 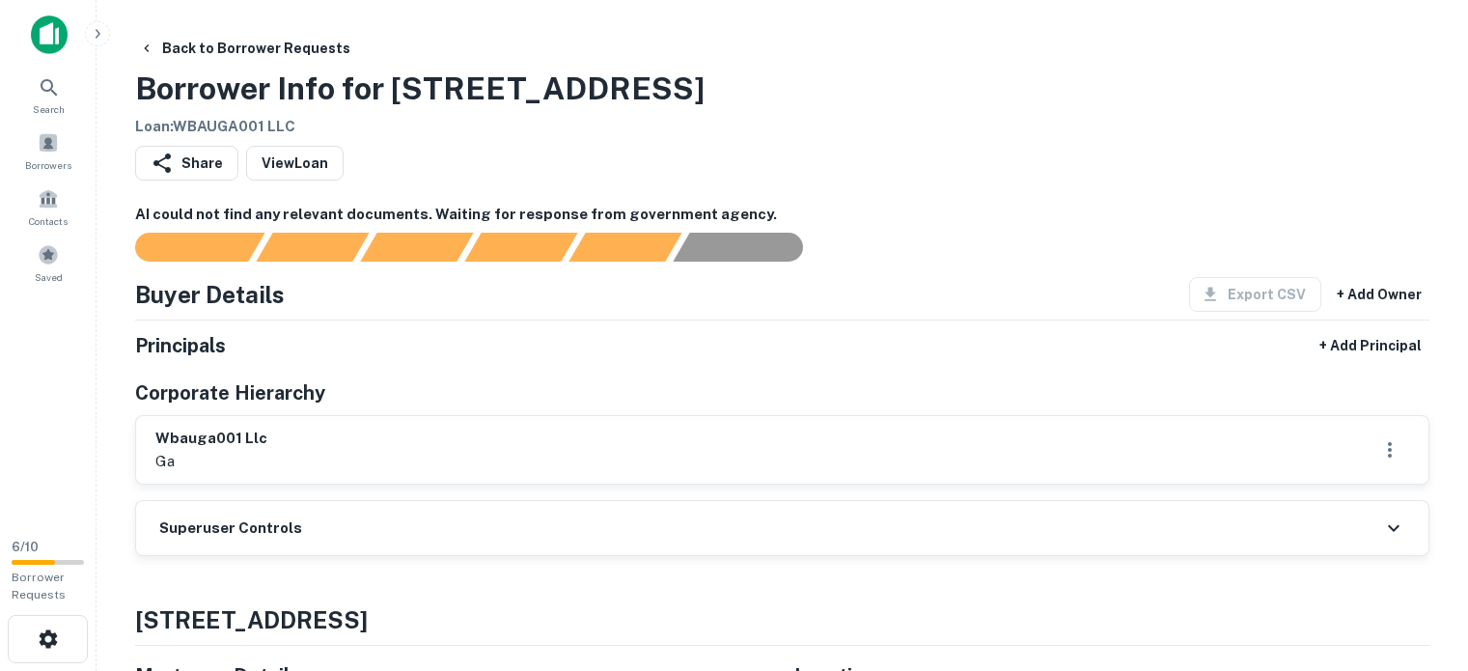 I want to click on div: Principals found, AI now looking for contact information..., so click(x=520, y=247).